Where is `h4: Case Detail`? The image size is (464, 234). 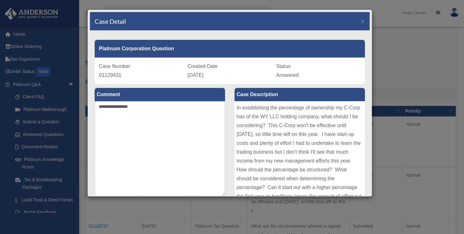 h4: Case Detail is located at coordinates (110, 21).